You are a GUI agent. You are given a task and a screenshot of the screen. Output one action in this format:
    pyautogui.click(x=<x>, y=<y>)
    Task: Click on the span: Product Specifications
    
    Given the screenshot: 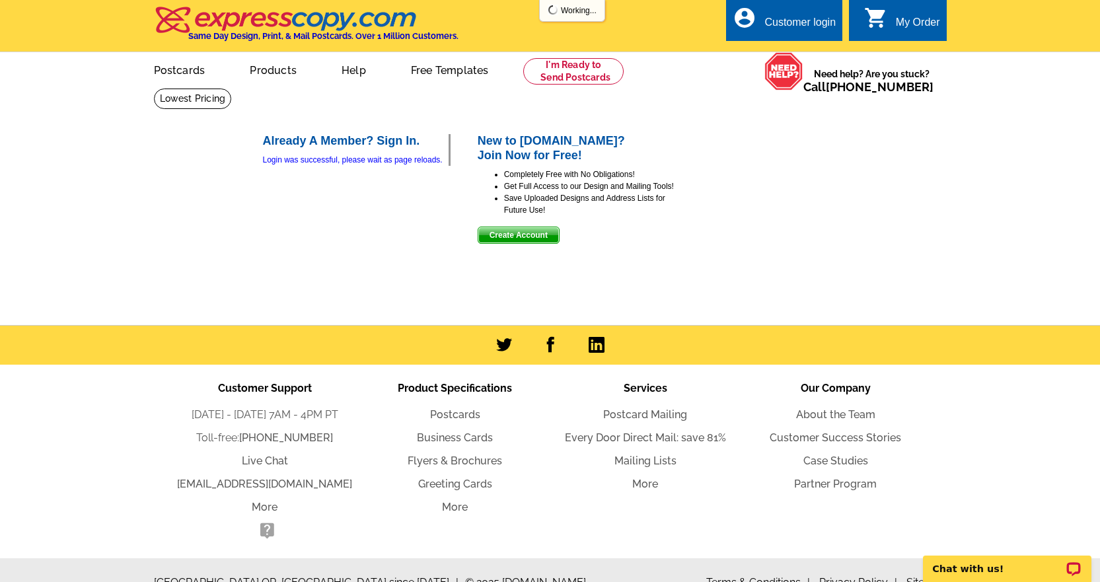 What is the action you would take?
    pyautogui.click(x=455, y=388)
    